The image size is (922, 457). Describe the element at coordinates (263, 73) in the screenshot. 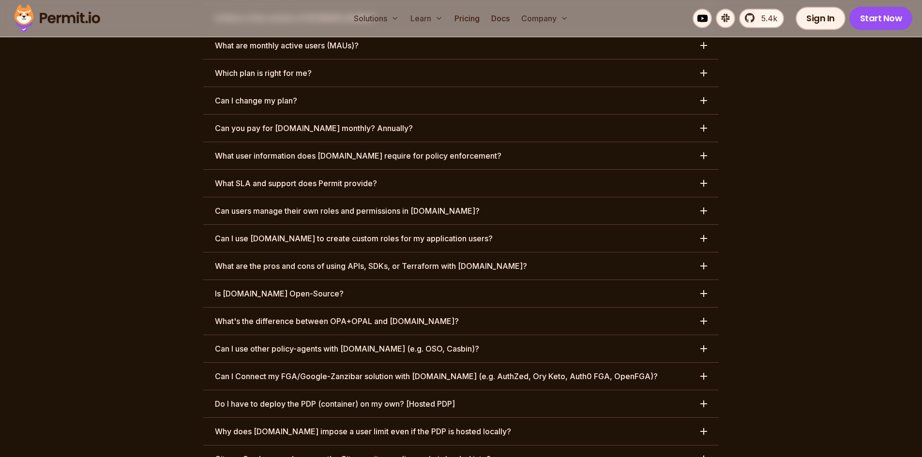

I see `h3: Which plan is right for me?` at that location.